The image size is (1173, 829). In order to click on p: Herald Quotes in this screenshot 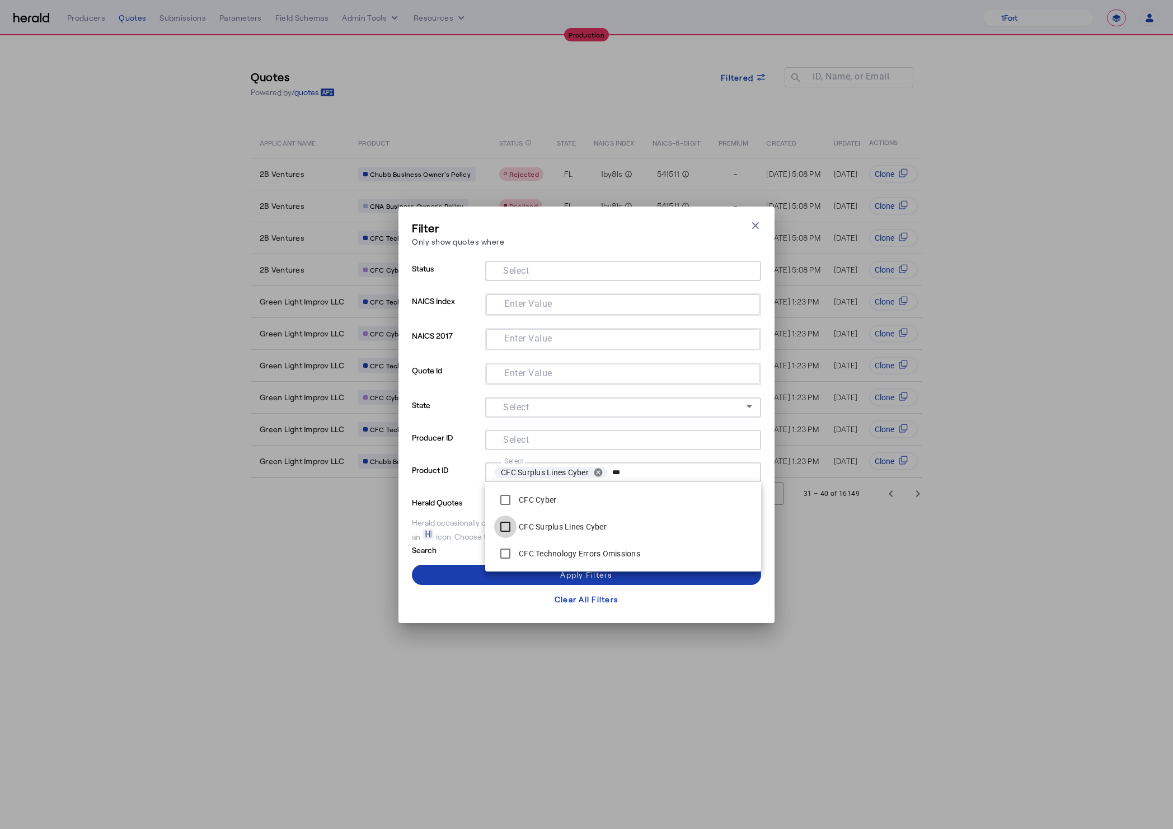, I will do `click(455, 501)`.